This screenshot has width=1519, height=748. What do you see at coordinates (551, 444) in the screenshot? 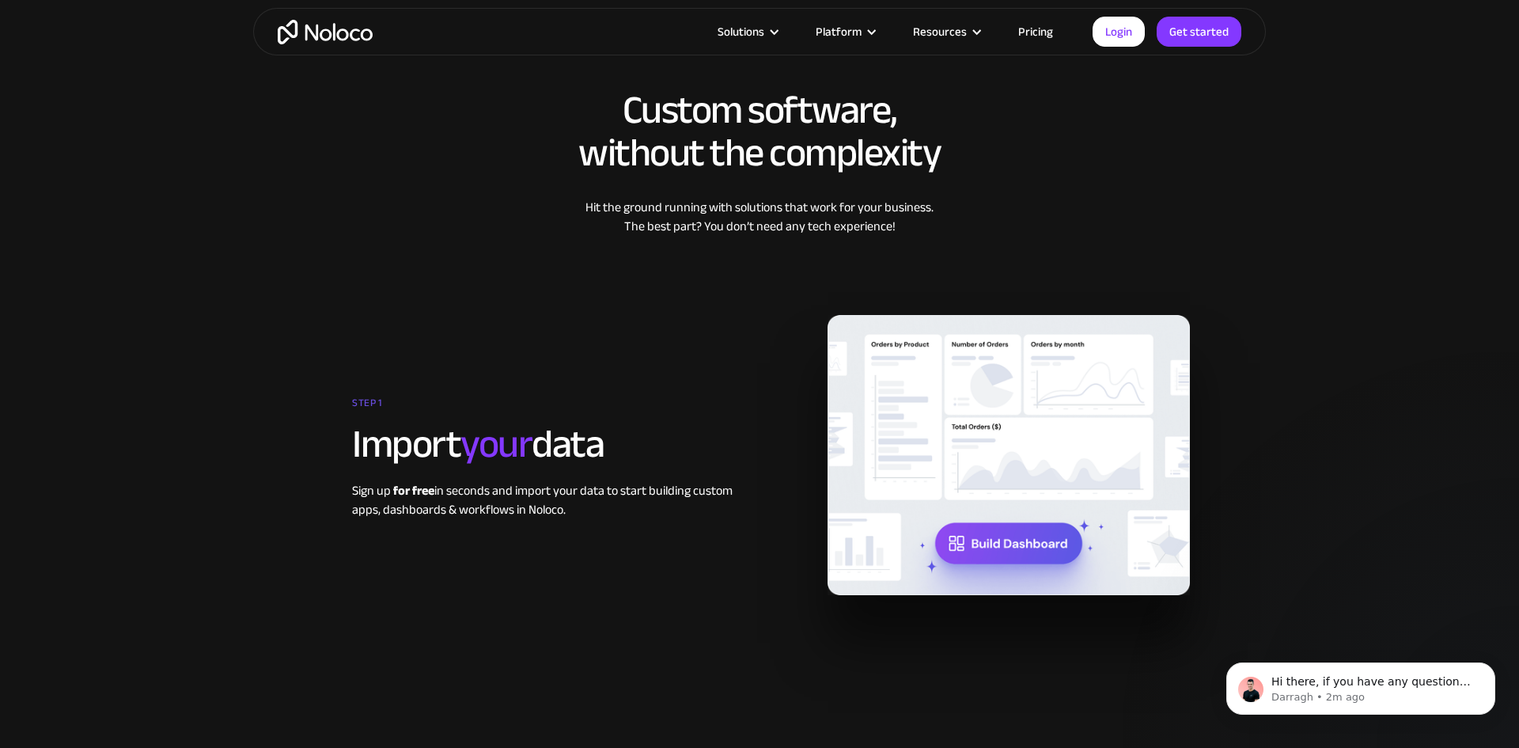
I see `h2: Import data` at bounding box center [551, 444].